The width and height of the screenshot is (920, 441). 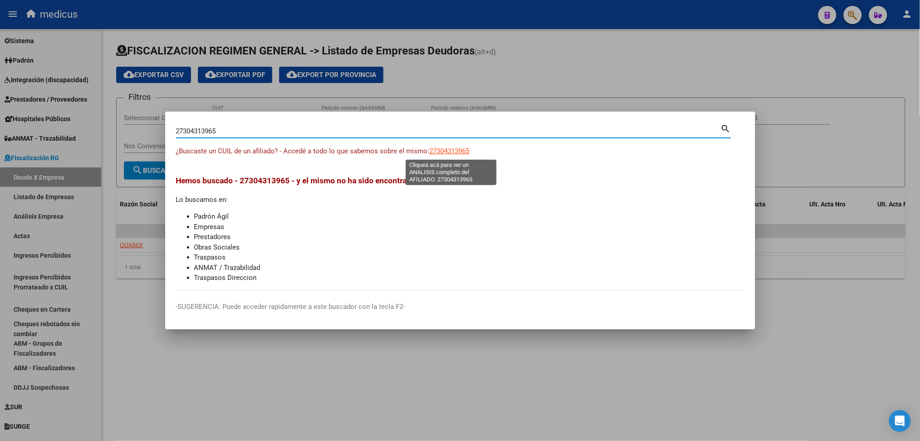 I want to click on span: 27304313965, so click(x=450, y=151).